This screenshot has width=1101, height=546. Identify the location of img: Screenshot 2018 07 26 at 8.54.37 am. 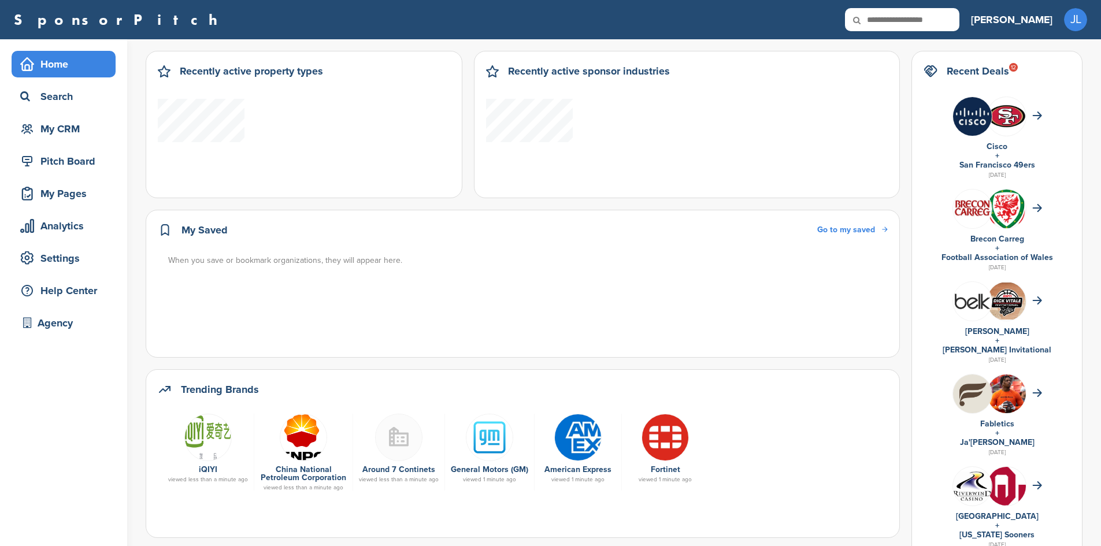
(303, 437).